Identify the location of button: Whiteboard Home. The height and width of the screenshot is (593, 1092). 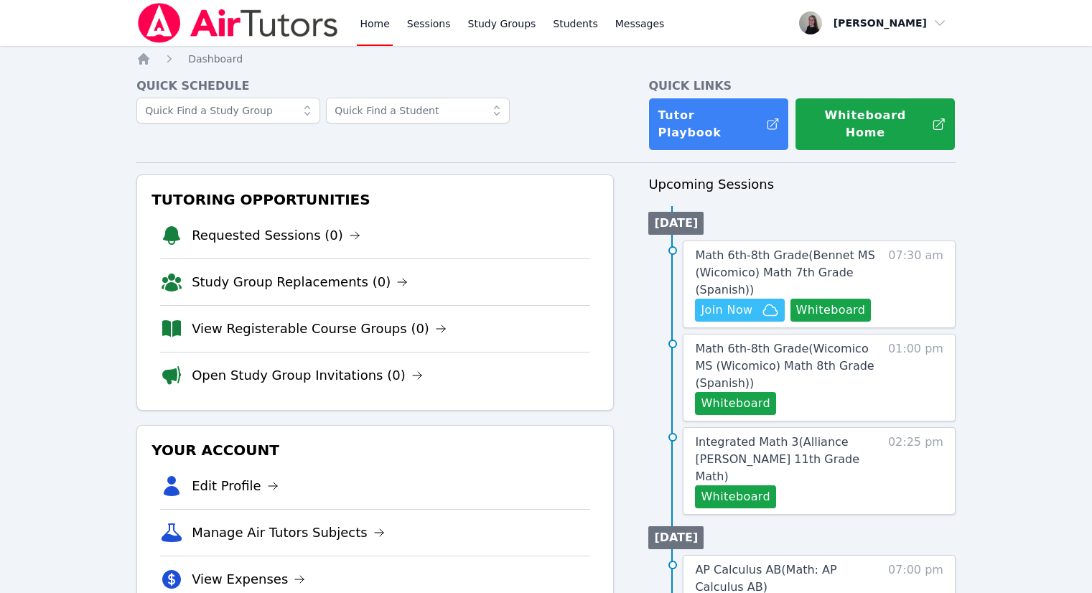
(875, 124).